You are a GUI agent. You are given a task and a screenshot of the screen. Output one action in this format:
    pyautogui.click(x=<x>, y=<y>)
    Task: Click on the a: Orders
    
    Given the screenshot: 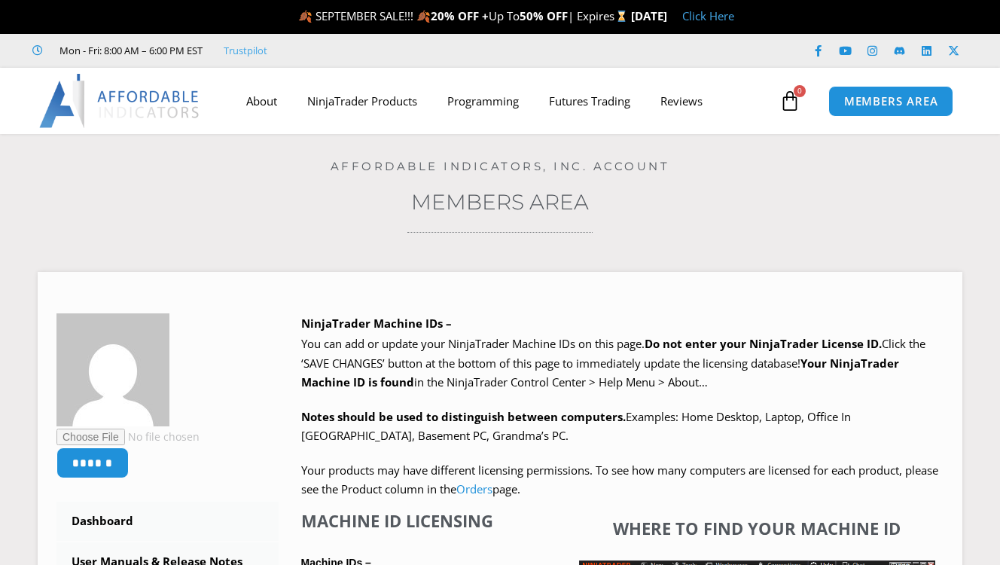 What is the action you would take?
    pyautogui.click(x=474, y=489)
    